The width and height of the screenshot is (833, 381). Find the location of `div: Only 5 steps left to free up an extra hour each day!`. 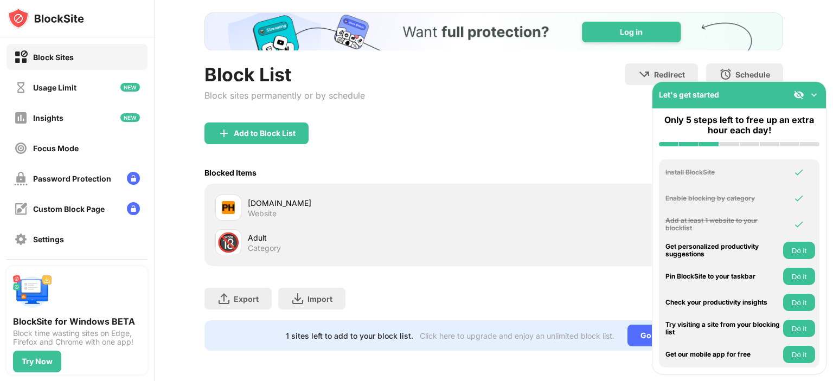

div: Only 5 steps left to free up an extra hour each day! is located at coordinates (739, 125).